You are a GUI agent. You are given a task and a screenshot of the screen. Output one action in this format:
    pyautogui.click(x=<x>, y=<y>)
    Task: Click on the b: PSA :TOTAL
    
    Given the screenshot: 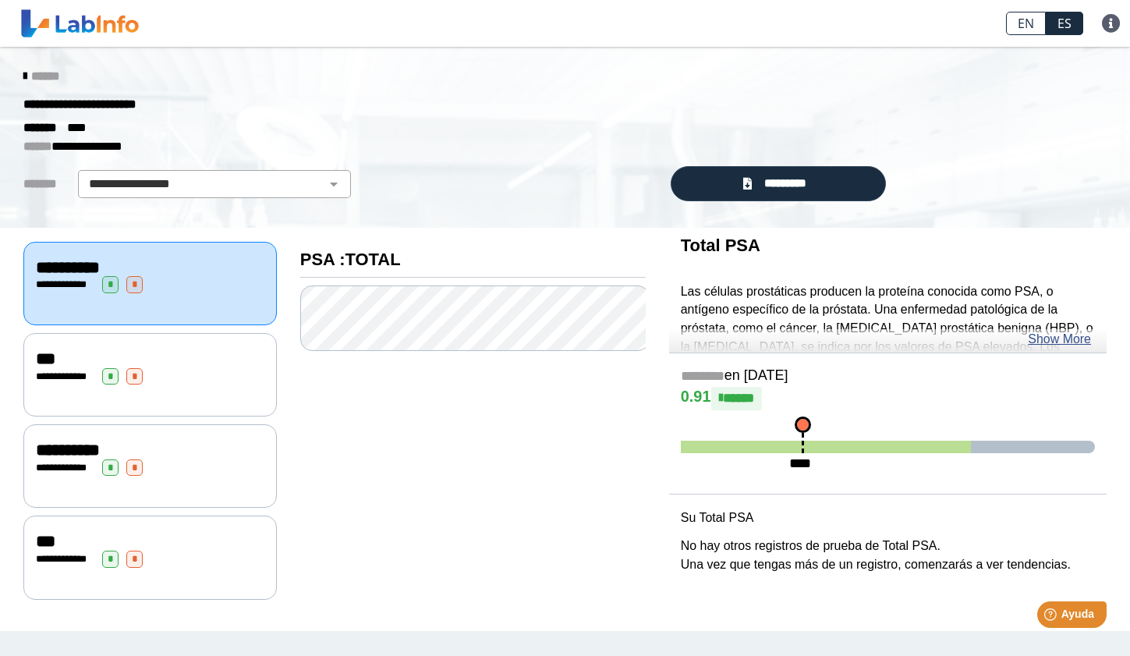 What is the action you would take?
    pyautogui.click(x=350, y=259)
    